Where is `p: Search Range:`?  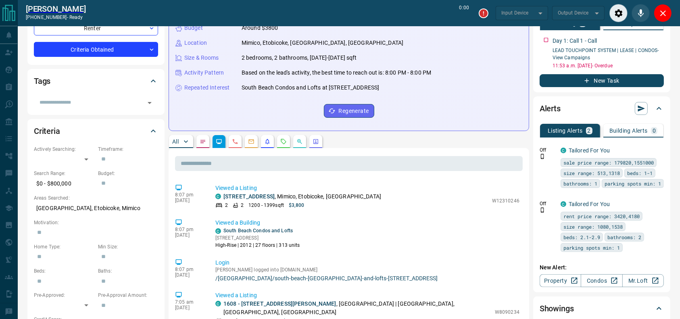
p: Search Range: is located at coordinates (64, 173).